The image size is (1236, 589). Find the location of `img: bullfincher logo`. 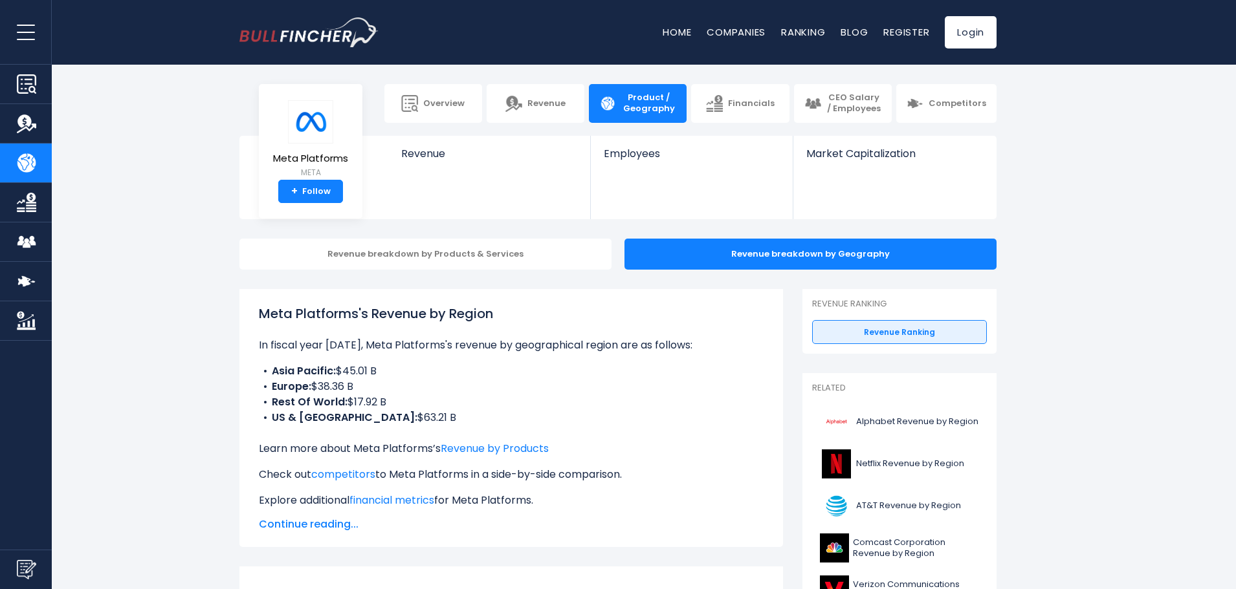

img: bullfincher logo is located at coordinates (309, 32).